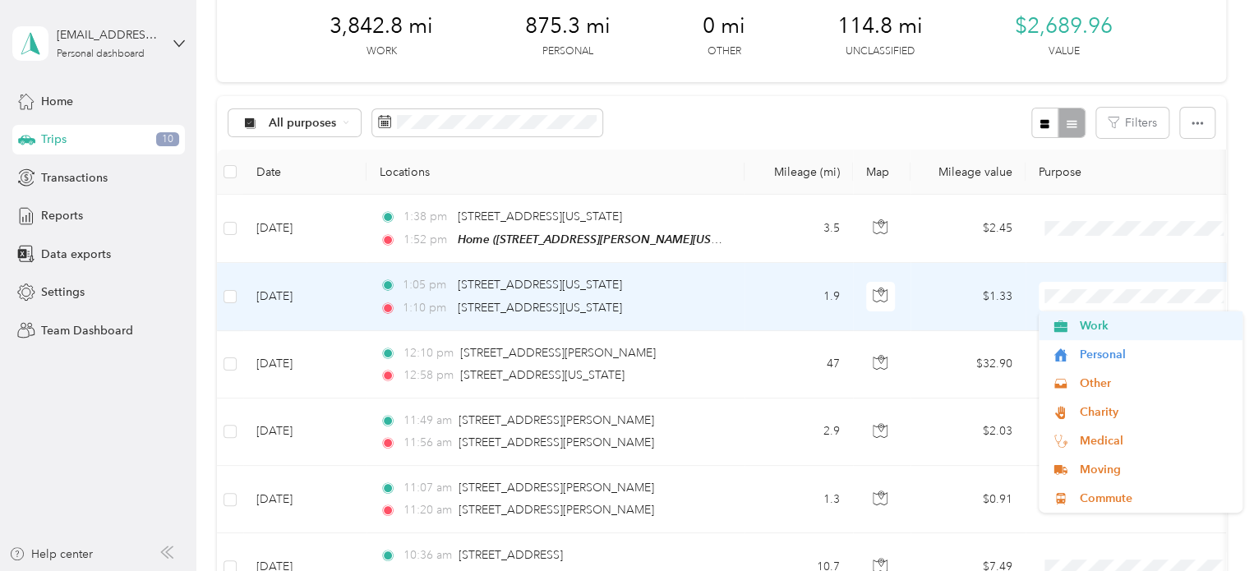  I want to click on p: Value, so click(1064, 52).